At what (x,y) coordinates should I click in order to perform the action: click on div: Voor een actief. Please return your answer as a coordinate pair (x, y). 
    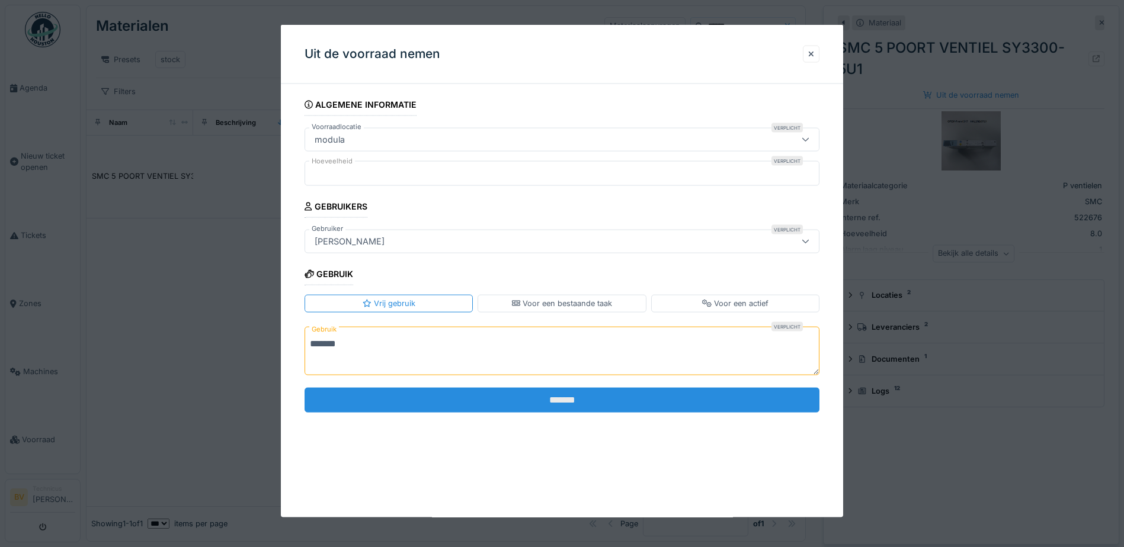
    Looking at the image, I should click on (735, 303).